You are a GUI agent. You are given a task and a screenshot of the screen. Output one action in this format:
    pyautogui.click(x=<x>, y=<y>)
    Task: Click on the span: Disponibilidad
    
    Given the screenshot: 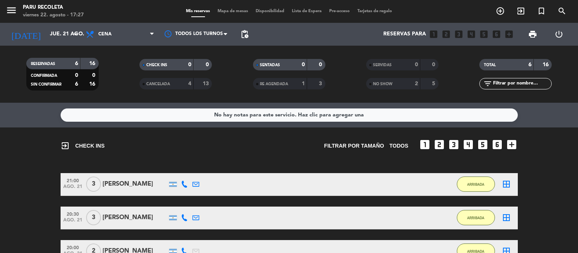 What is the action you would take?
    pyautogui.click(x=270, y=11)
    